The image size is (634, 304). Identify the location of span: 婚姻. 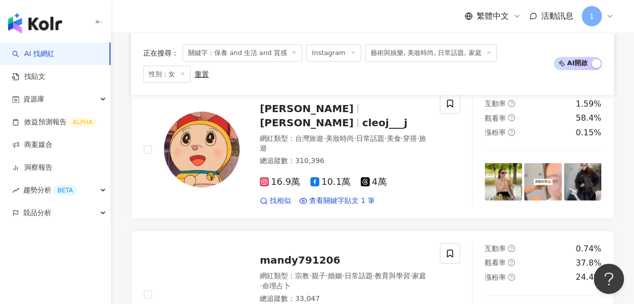
(335, 275).